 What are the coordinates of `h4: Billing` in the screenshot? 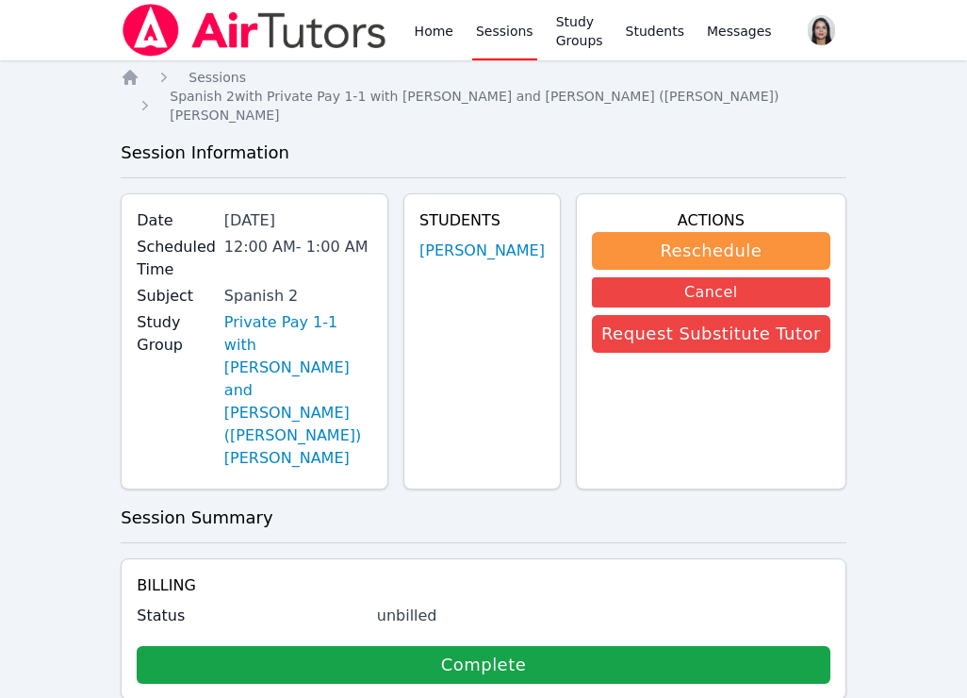 It's located at (484, 586).